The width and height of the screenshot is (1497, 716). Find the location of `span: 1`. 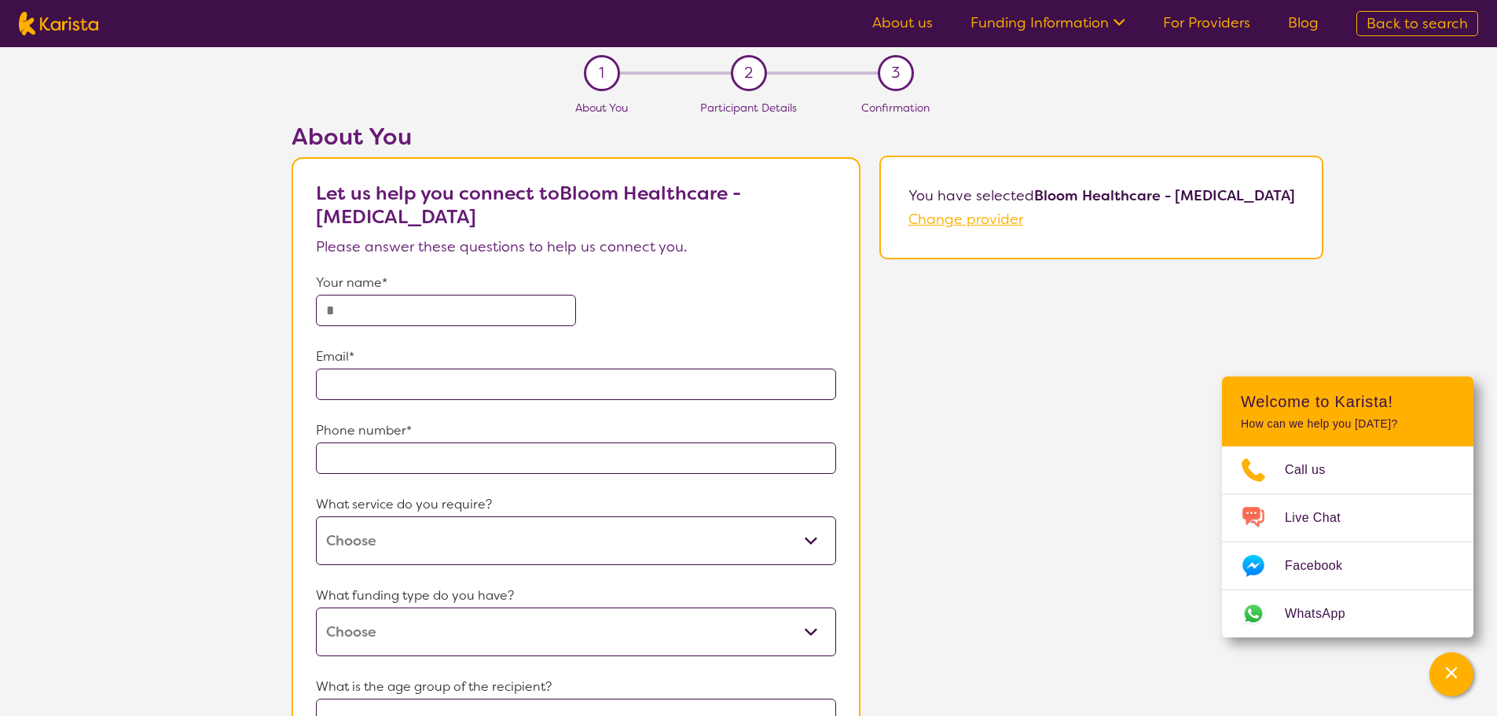

span: 1 is located at coordinates (601, 73).